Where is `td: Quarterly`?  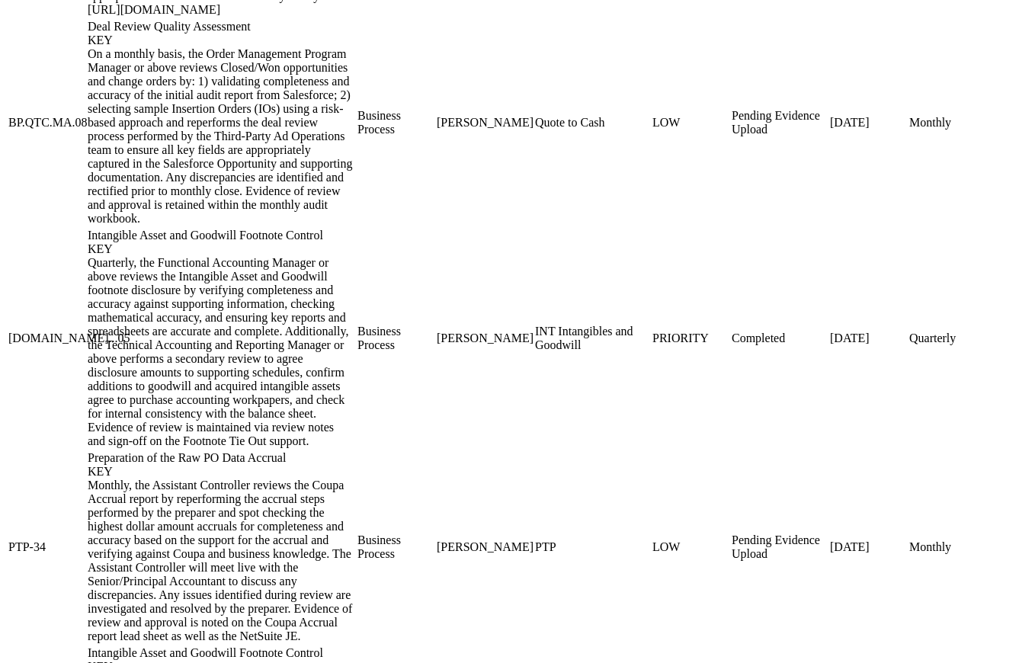 td: Quarterly is located at coordinates (956, 338).